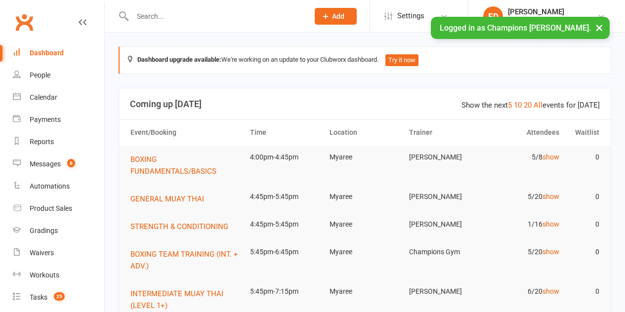 The image size is (625, 312). I want to click on div: Gradings, so click(43, 231).